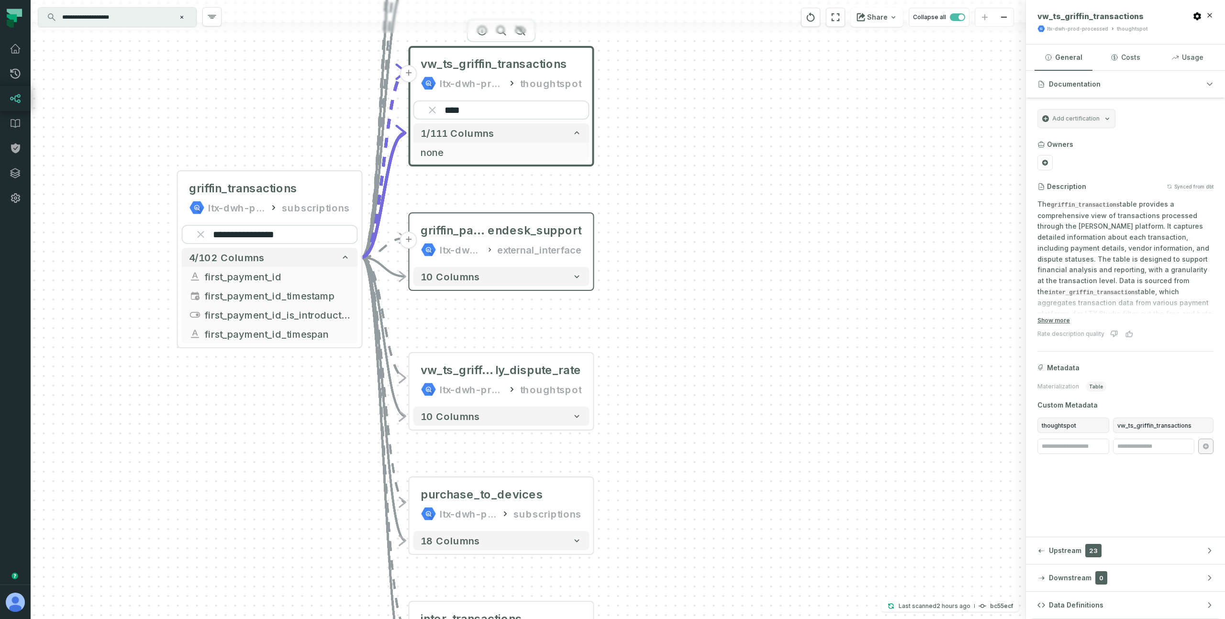  What do you see at coordinates (1060, 145) in the screenshot?
I see `h3: Owners` at bounding box center [1060, 145].